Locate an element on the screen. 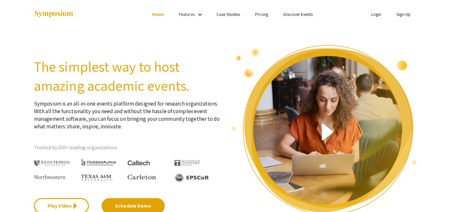 This screenshot has height=212, width=452. img: Texas A&M University is located at coordinates (97, 178).